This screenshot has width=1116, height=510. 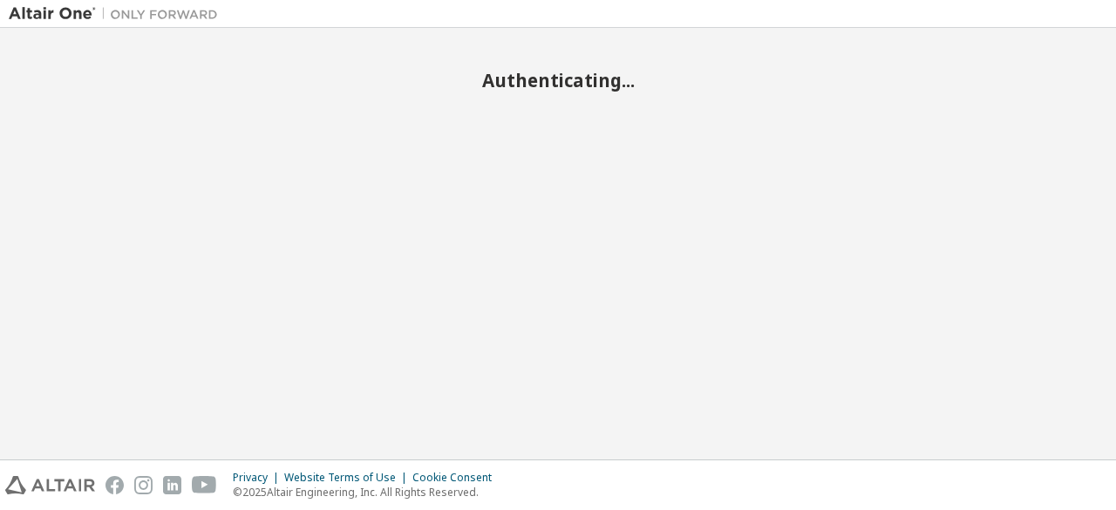 I want to click on img: Altair One, so click(x=118, y=14).